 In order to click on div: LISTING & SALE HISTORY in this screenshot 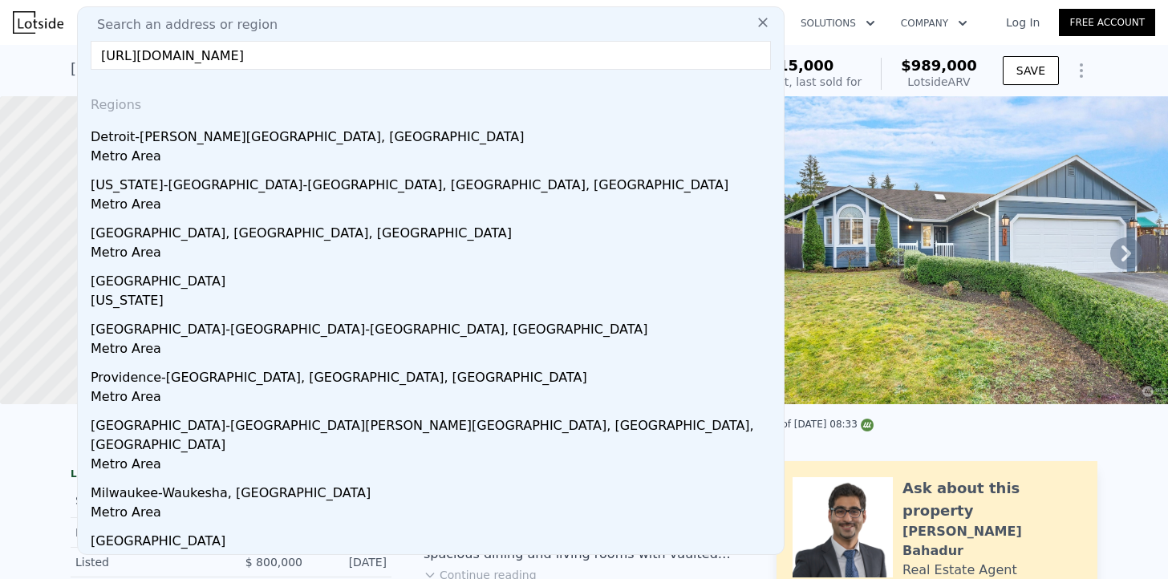, I will do `click(231, 476)`.